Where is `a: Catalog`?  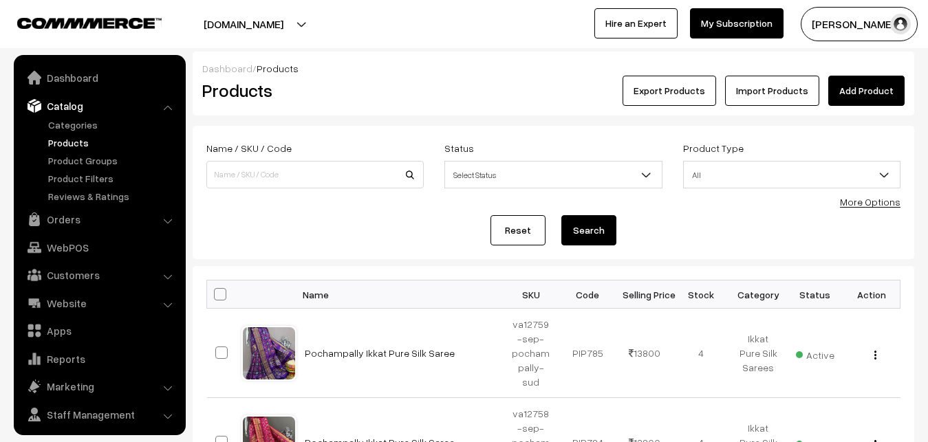
a: Catalog is located at coordinates (99, 106).